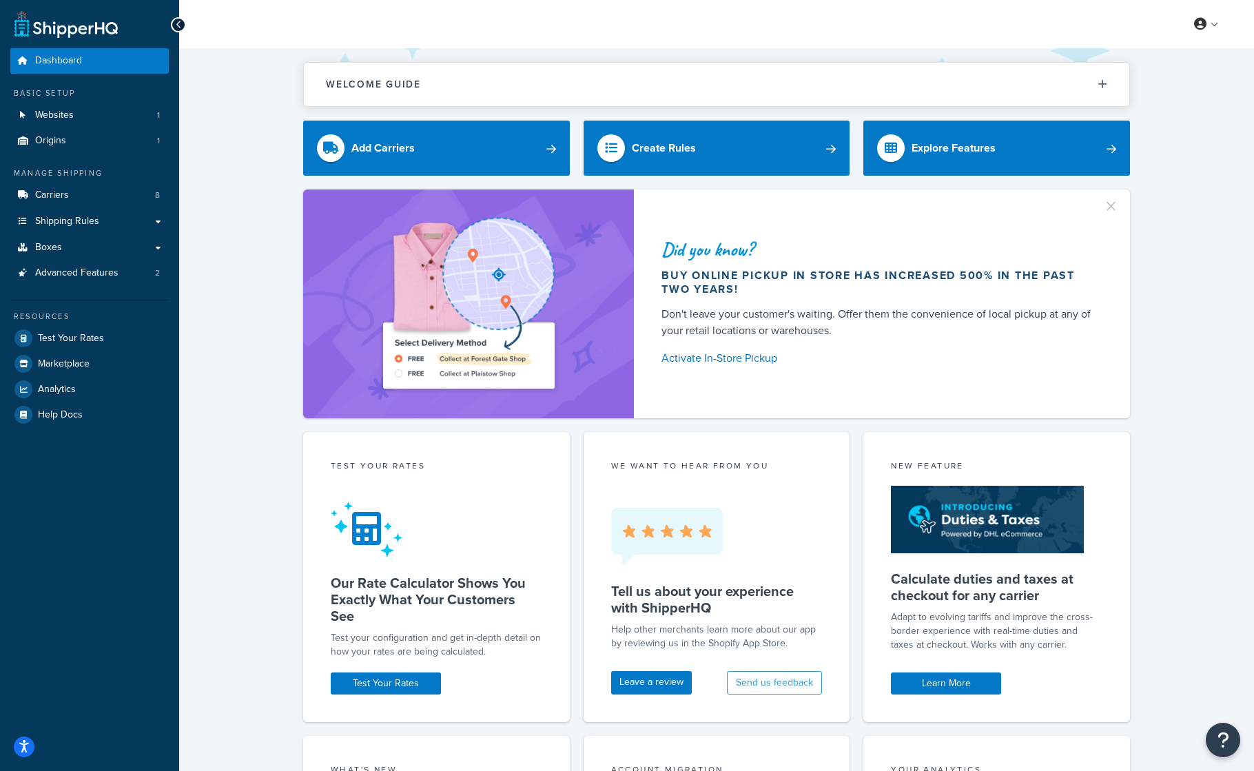 The image size is (1254, 771). What do you see at coordinates (436, 645) in the screenshot?
I see `div: Test your configuration and get in-depth detail on how your rates are being calculated.` at bounding box center [436, 645].